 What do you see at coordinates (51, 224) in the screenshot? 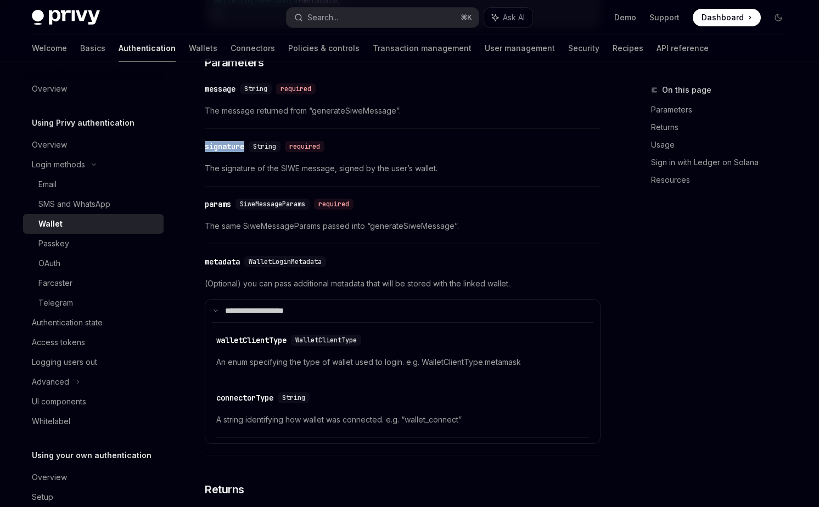
I see `div: Wallet` at bounding box center [51, 224].